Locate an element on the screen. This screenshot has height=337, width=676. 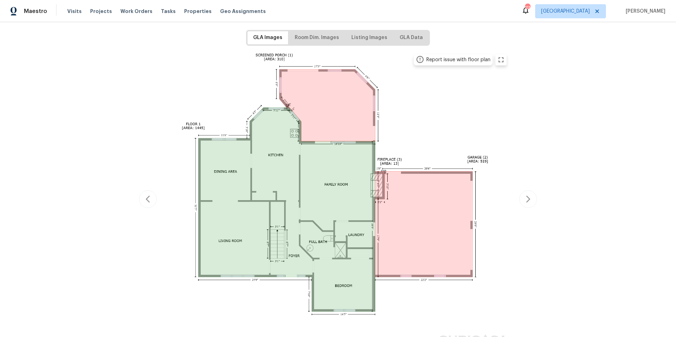
span: Geo Assignments is located at coordinates (243, 11).